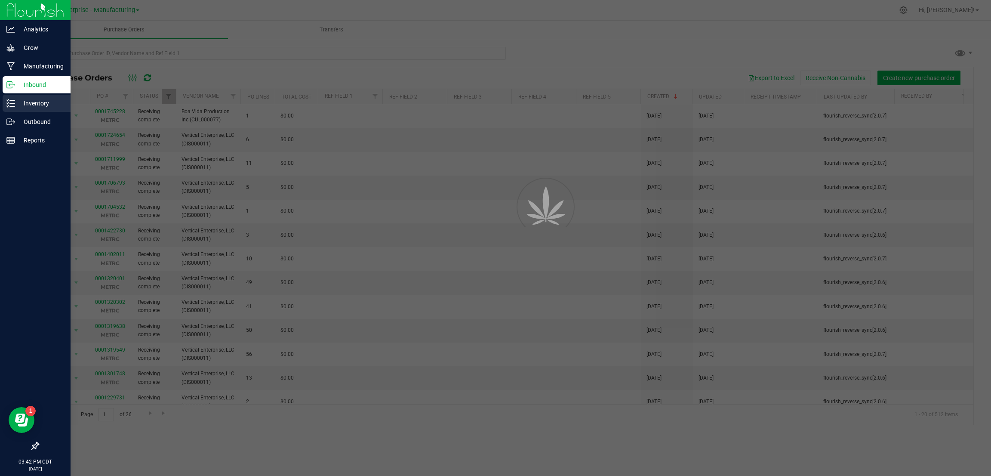 The height and width of the screenshot is (476, 991). I want to click on p: Manufacturing, so click(41, 66).